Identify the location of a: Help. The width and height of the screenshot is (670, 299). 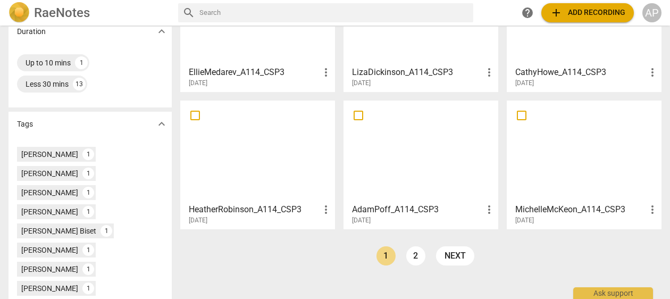
(527, 13).